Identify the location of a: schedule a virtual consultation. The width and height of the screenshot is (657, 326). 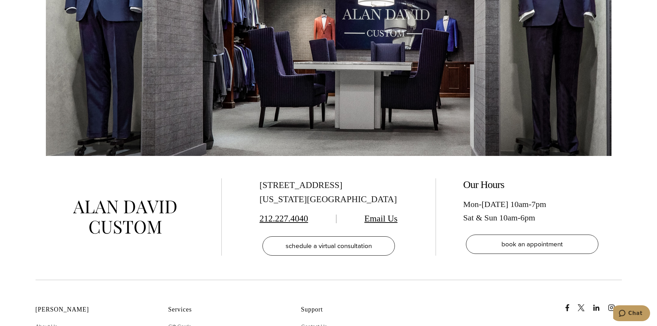
(329, 246).